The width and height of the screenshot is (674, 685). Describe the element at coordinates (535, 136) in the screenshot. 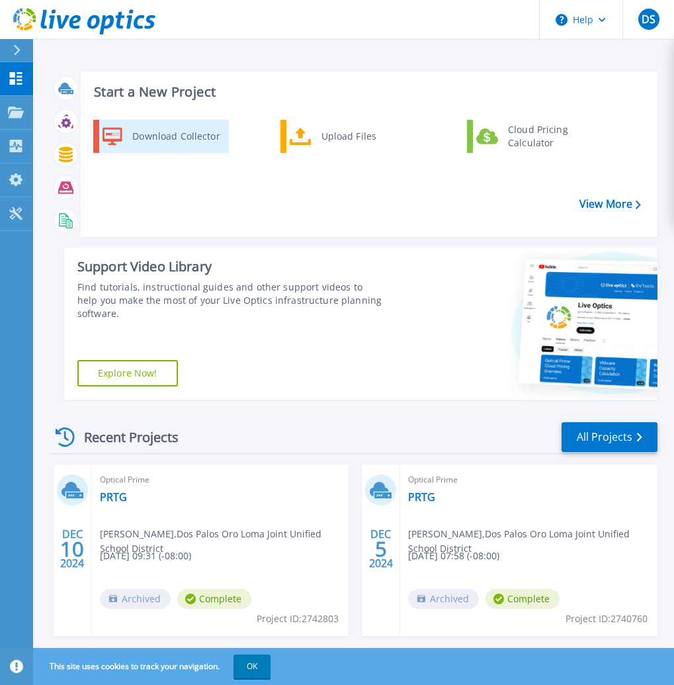

I see `a: Cloud Pricing Calculator` at that location.